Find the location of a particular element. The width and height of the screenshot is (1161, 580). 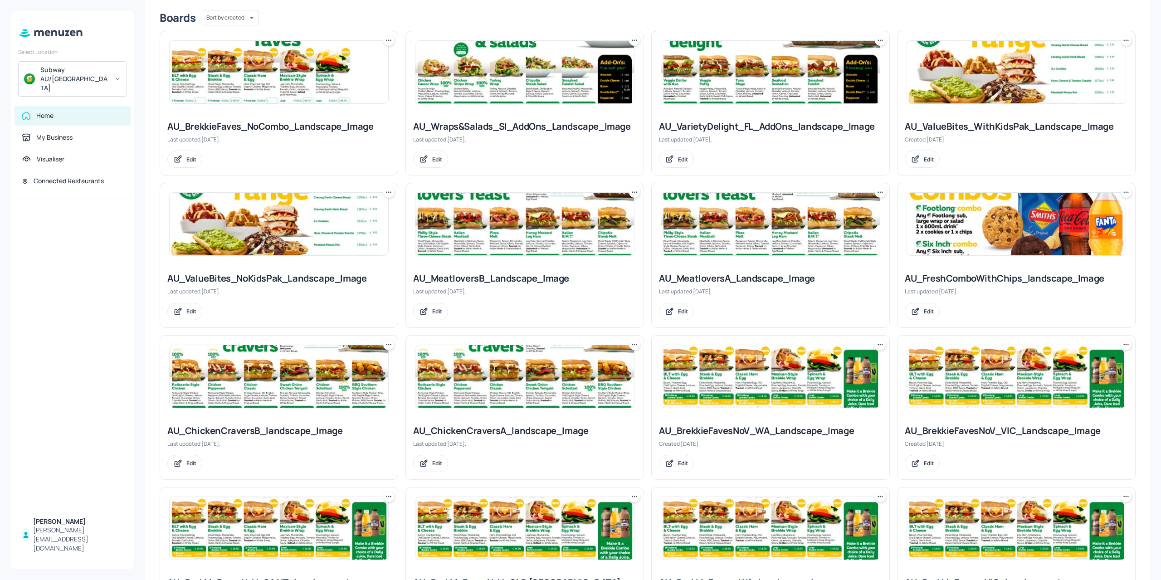

img: 2025-08-06-1754461780147q9agpmr3qw.jpeg is located at coordinates (279, 376).